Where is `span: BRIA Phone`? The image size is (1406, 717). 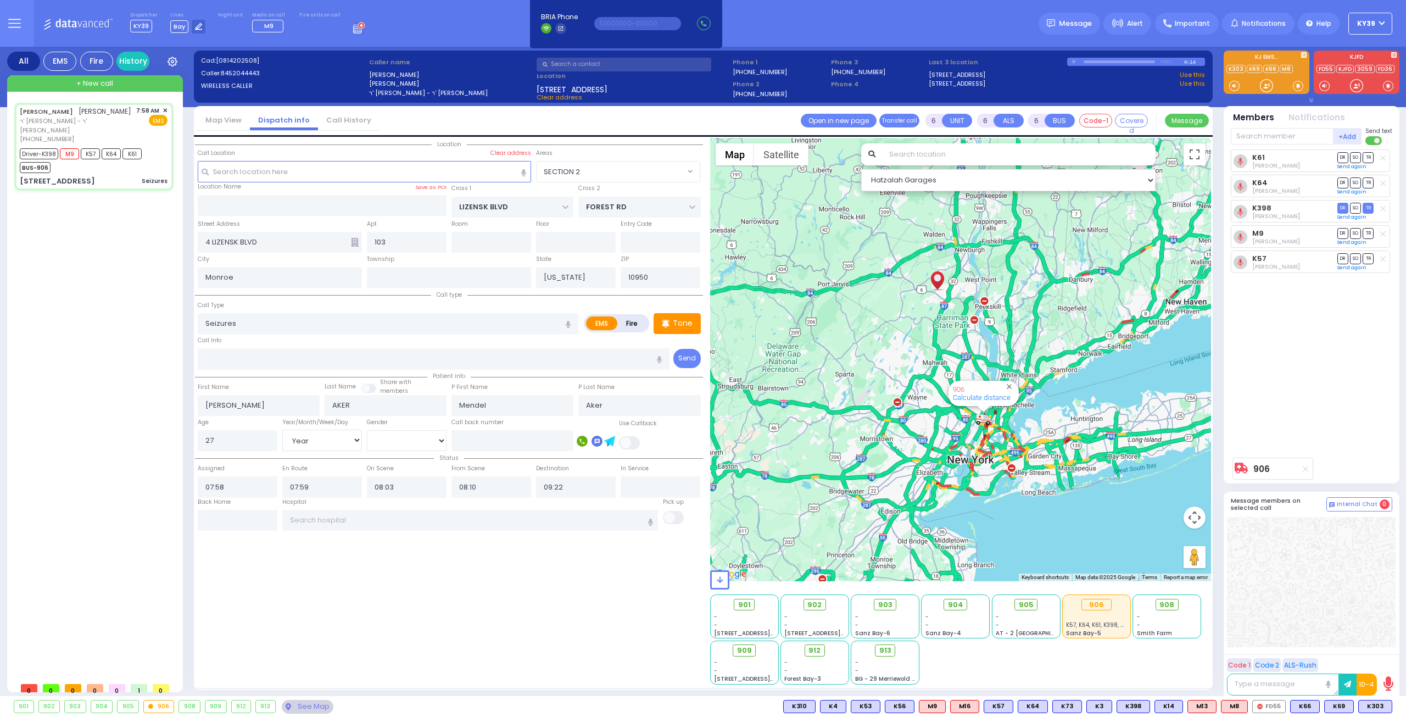
span: BRIA Phone is located at coordinates (559, 17).